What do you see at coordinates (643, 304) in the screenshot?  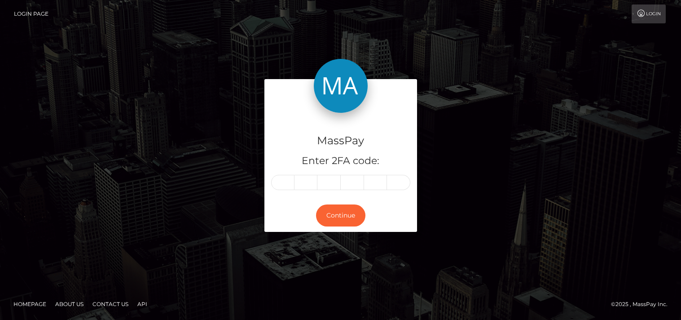 I see `div: © 2025 , MassPay Inc.` at bounding box center [643, 304].